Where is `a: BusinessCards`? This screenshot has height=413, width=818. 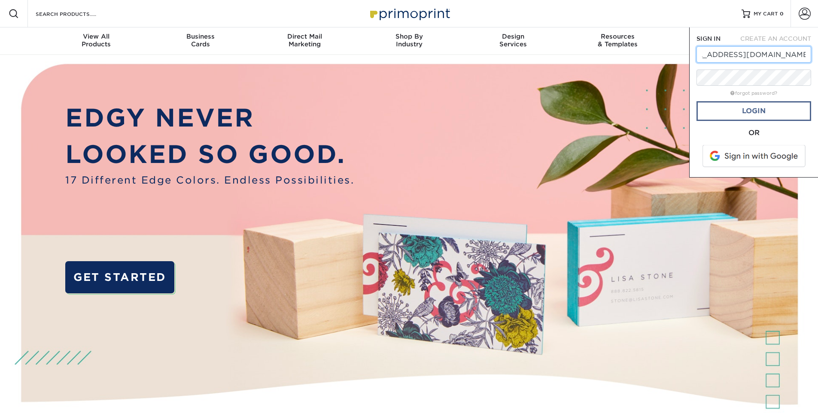 a: BusinessCards is located at coordinates (200, 41).